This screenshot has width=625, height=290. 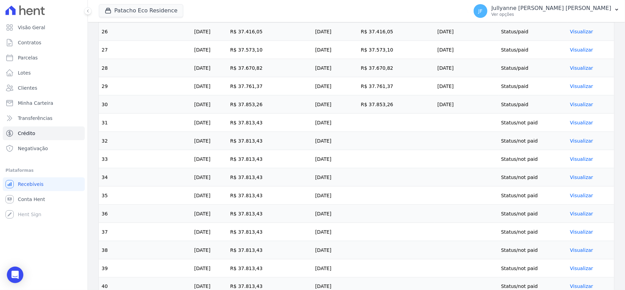 I want to click on div: Plataformas, so click(x=44, y=170).